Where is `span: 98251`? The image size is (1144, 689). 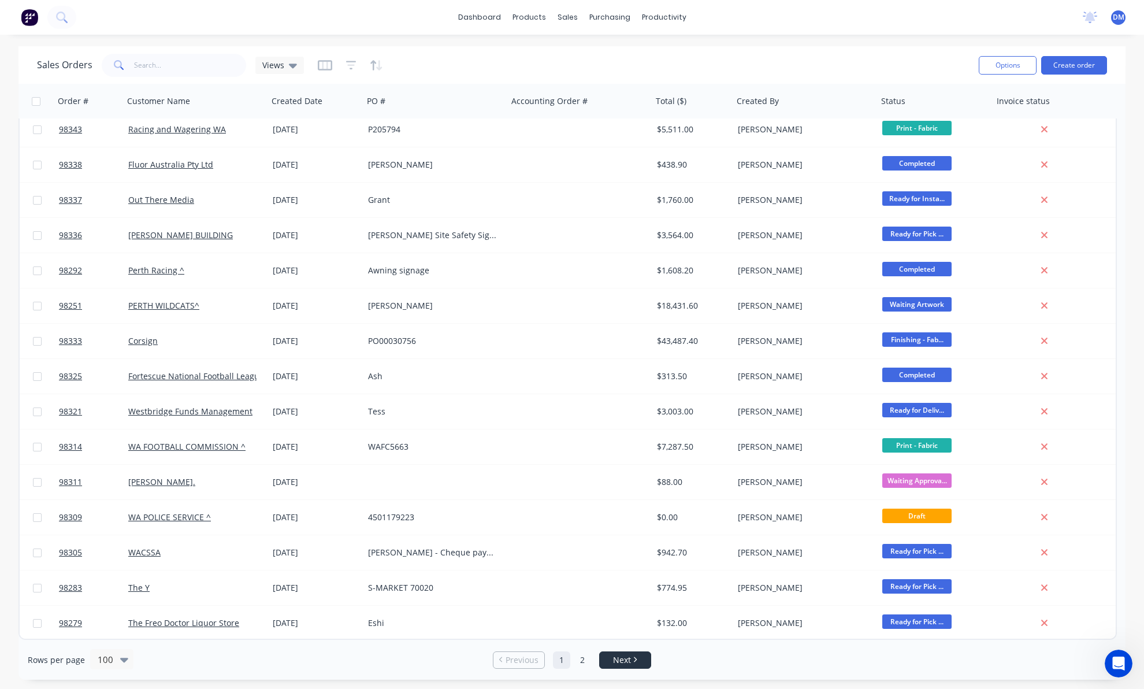
span: 98251 is located at coordinates (70, 306).